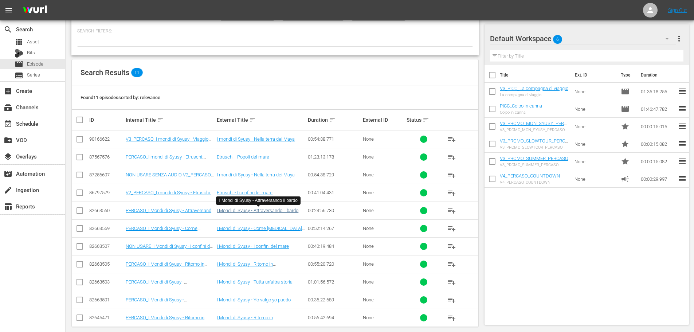 This screenshot has width=694, height=332. Describe the element at coordinates (679, 39) in the screenshot. I see `button: more_vert` at that location.